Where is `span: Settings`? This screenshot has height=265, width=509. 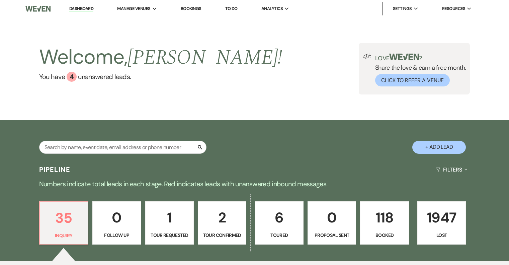
span: Settings is located at coordinates (402, 9).